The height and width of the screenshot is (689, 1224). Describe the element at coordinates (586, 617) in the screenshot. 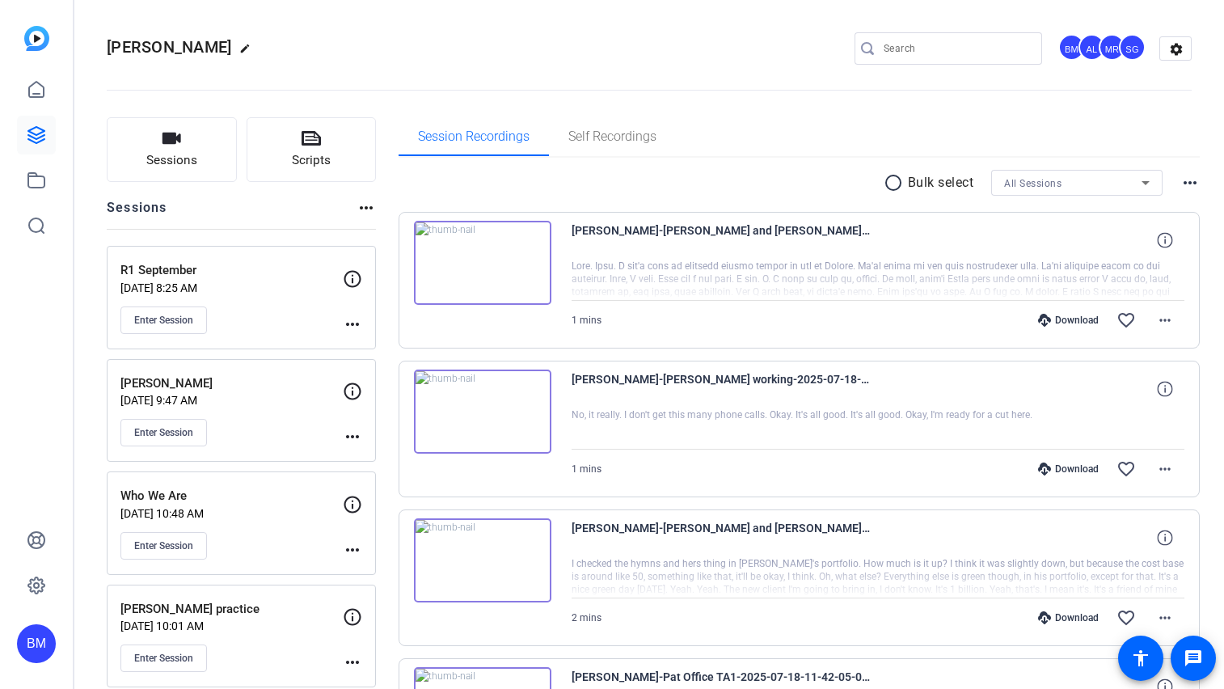

I see `span: 2 mins` at that location.